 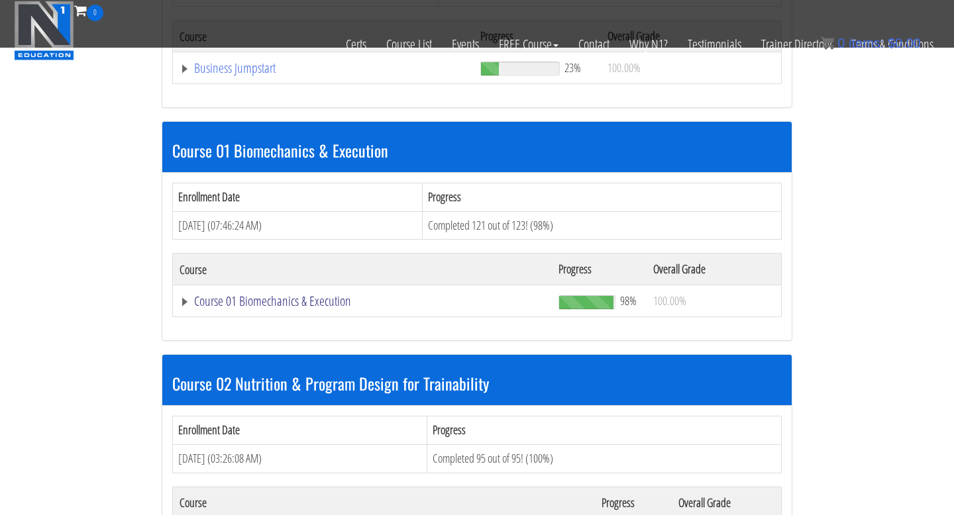 What do you see at coordinates (51, 26) in the screenshot?
I see `div: v 4.0.25` at bounding box center [51, 26].